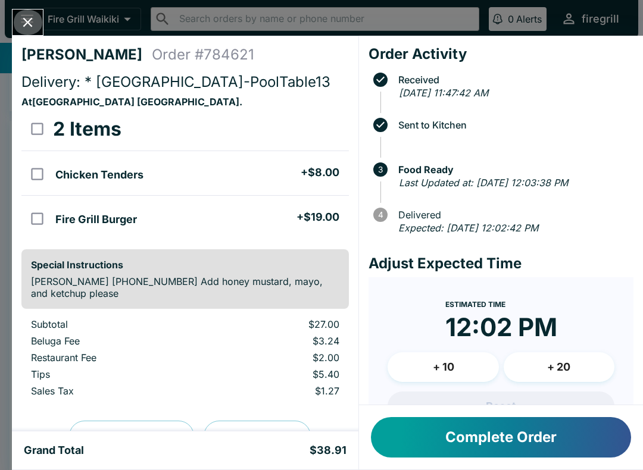  What do you see at coordinates (512, 125) in the screenshot?
I see `span: Sent to Kitchen` at bounding box center [512, 125].